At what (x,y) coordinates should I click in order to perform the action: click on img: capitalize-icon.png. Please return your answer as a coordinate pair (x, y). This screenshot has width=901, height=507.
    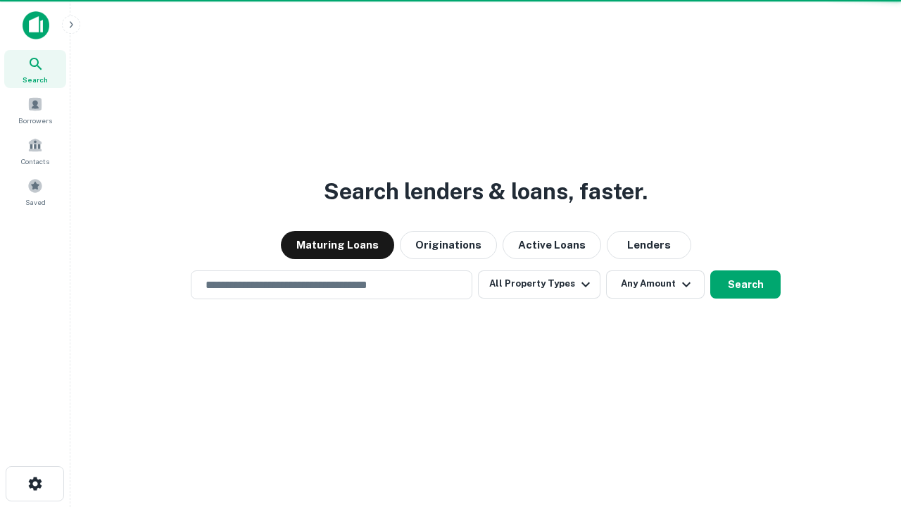
    Looking at the image, I should click on (36, 25).